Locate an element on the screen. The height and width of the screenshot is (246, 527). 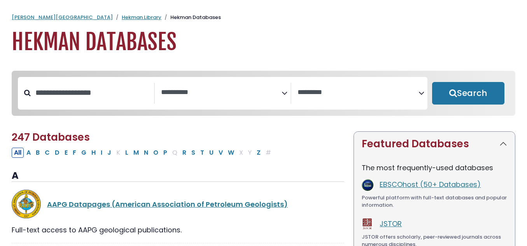
button: Filter Results R is located at coordinates (184, 153).